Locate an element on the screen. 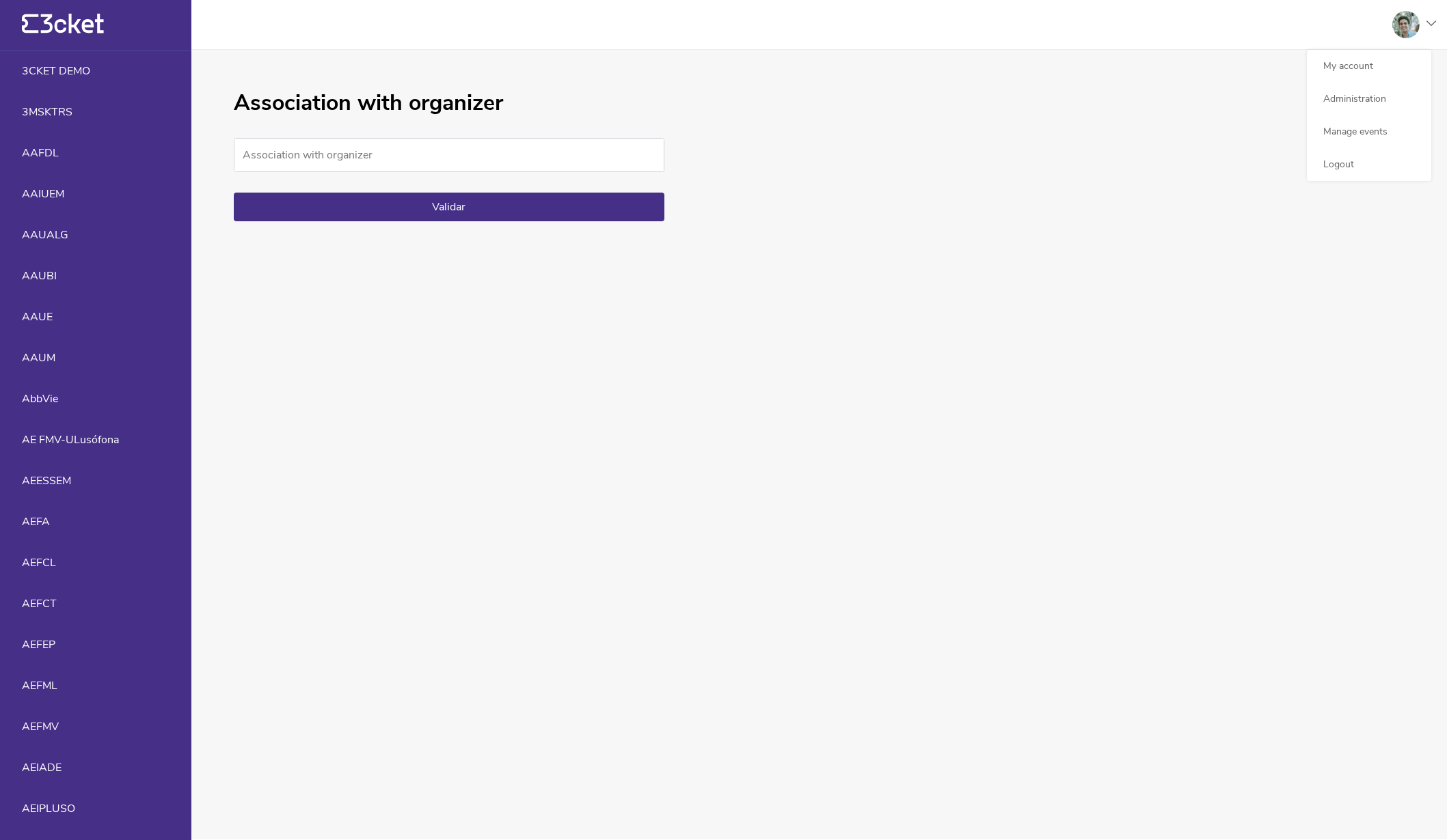  span: AEFCT is located at coordinates (39, 604).